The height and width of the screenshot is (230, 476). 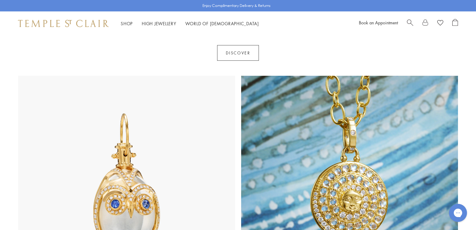 What do you see at coordinates (63, 23) in the screenshot?
I see `img: Temple St. Clair` at bounding box center [63, 23].